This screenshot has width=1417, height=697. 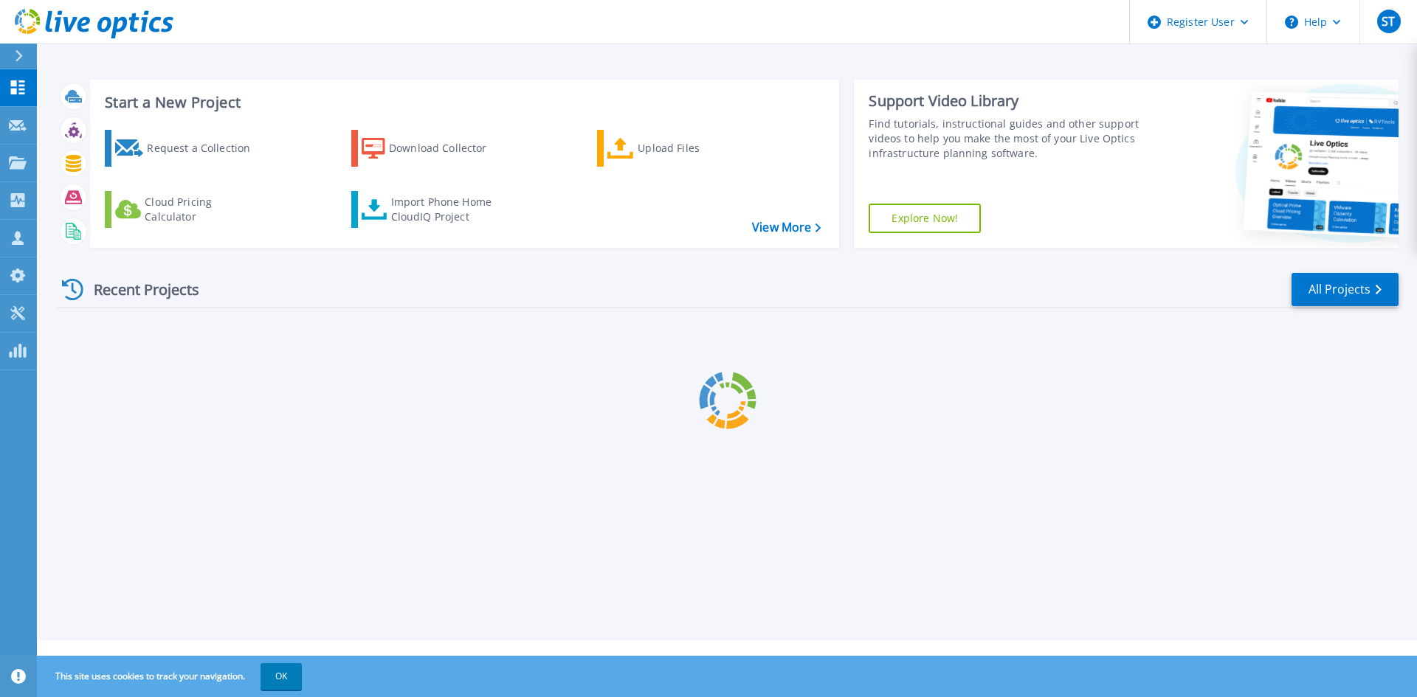 I want to click on span: ST, so click(x=1388, y=21).